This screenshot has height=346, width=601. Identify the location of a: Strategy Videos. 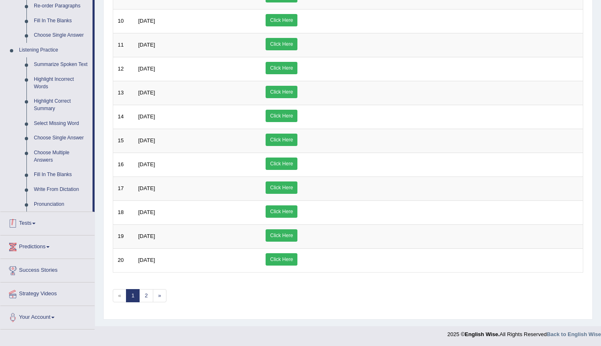
(47, 293).